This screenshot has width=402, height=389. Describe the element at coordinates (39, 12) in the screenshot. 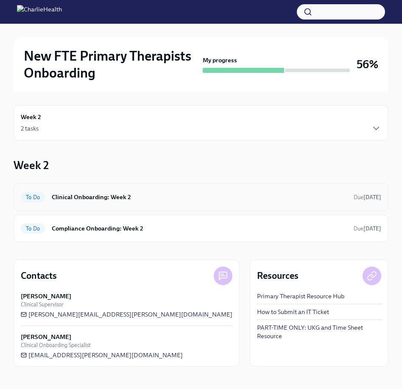

I see `img: CharlieHealth` at that location.